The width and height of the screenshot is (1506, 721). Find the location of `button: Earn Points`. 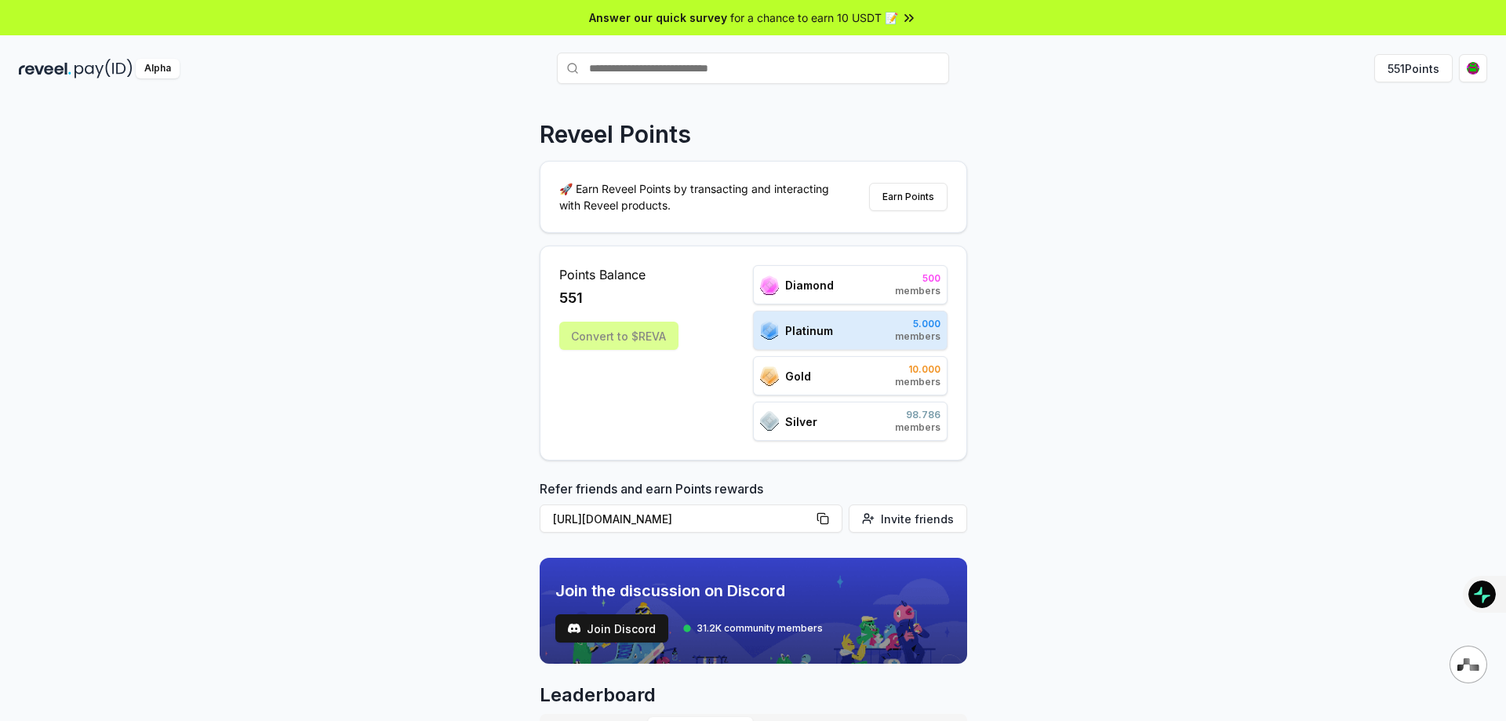

button: Earn Points is located at coordinates (908, 197).